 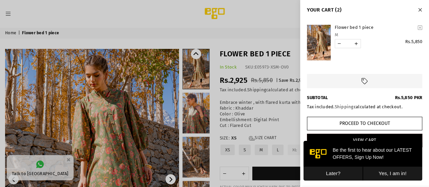 What do you see at coordinates (375, 27) in the screenshot?
I see `a: Flower bed 1 piece` at bounding box center [375, 27].